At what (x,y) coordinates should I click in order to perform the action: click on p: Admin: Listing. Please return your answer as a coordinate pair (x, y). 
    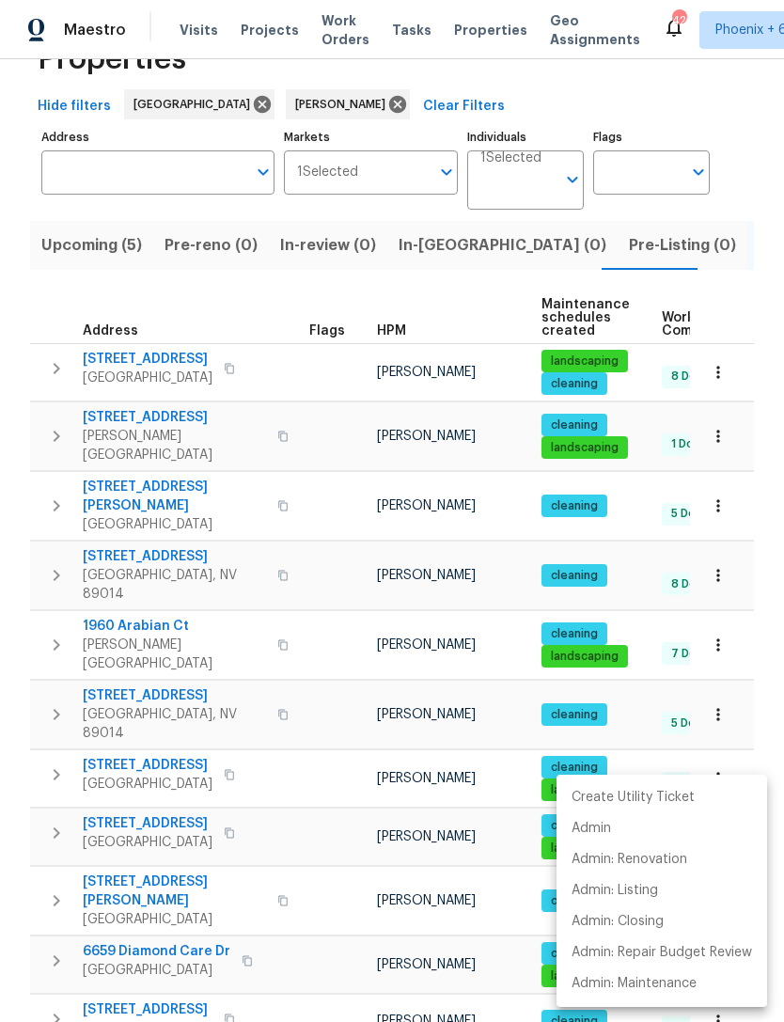
    Looking at the image, I should click on (615, 891).